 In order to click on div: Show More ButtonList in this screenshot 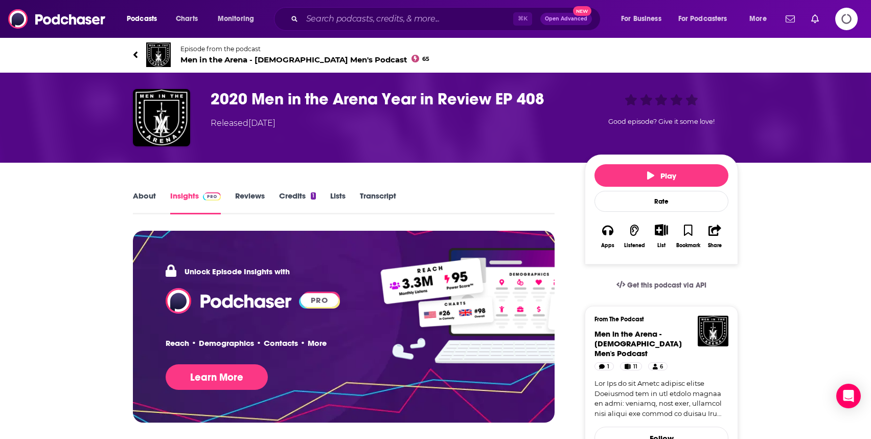, I will do `click(662, 236)`.